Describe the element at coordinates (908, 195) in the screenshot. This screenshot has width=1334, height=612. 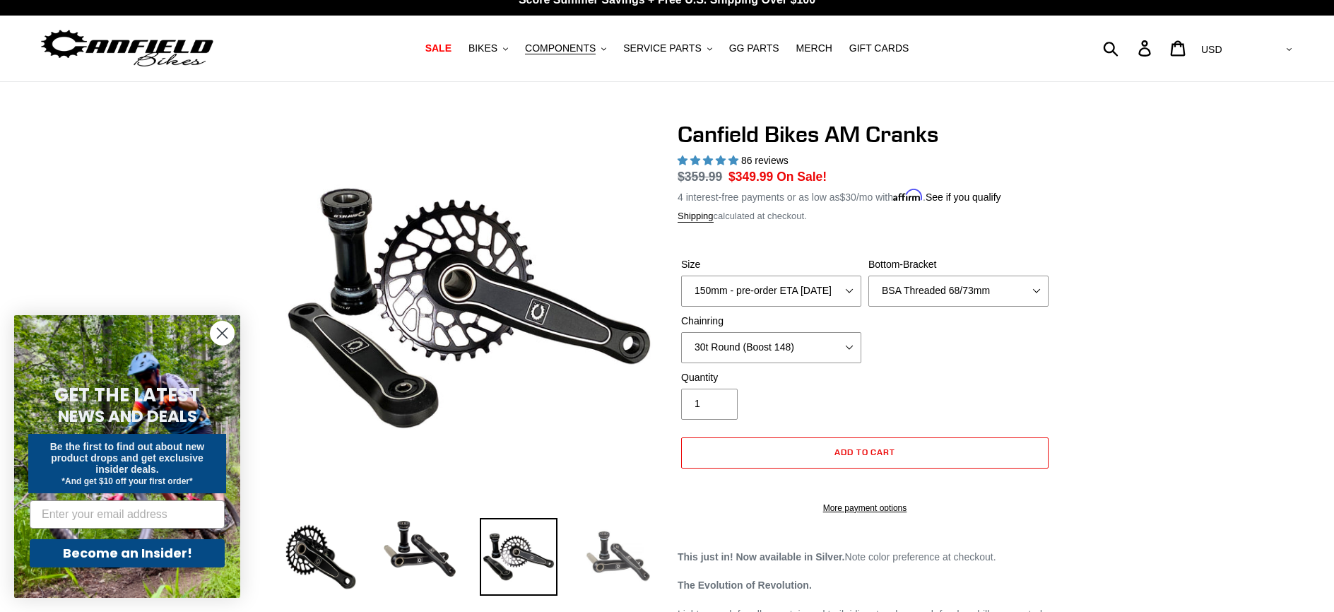
I see `span: Affirm` at that location.